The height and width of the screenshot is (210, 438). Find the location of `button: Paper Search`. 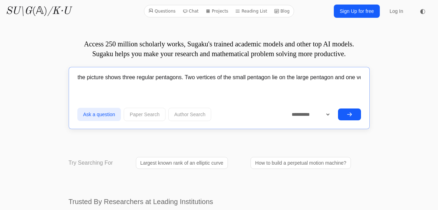

button: Paper Search is located at coordinates (145, 114).